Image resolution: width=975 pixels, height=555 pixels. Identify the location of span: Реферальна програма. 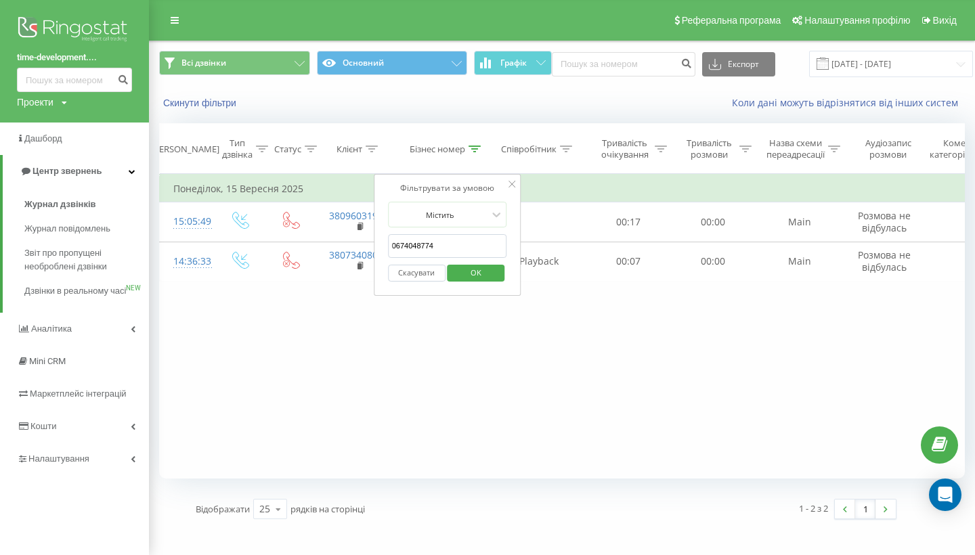
(732, 20).